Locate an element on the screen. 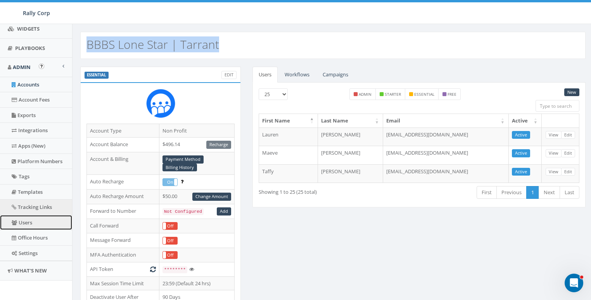  a: Add is located at coordinates (224, 212).